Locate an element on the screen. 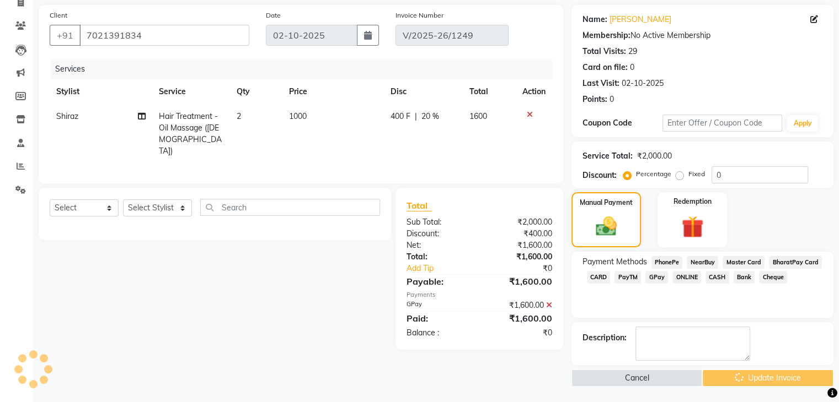 This screenshot has height=402, width=839. button: Cancel is located at coordinates (637, 378).